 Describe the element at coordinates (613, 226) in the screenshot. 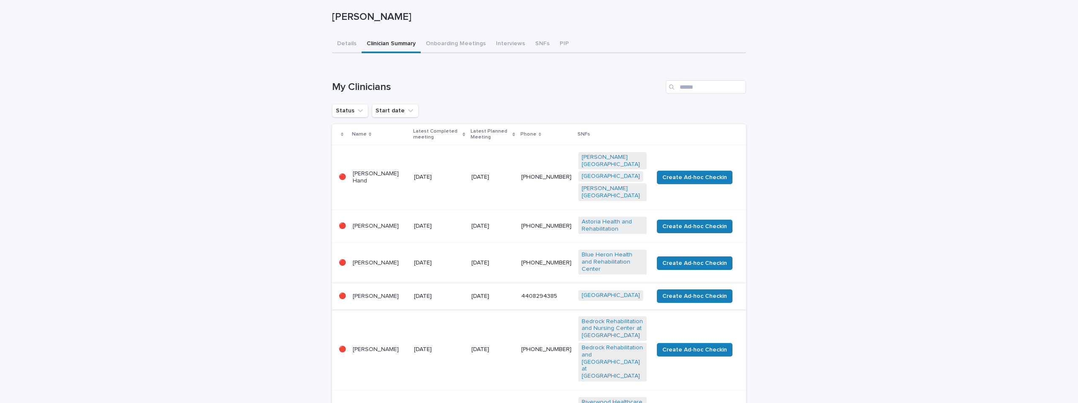

I see `a: Astoria Health and Rehabilitation` at that location.